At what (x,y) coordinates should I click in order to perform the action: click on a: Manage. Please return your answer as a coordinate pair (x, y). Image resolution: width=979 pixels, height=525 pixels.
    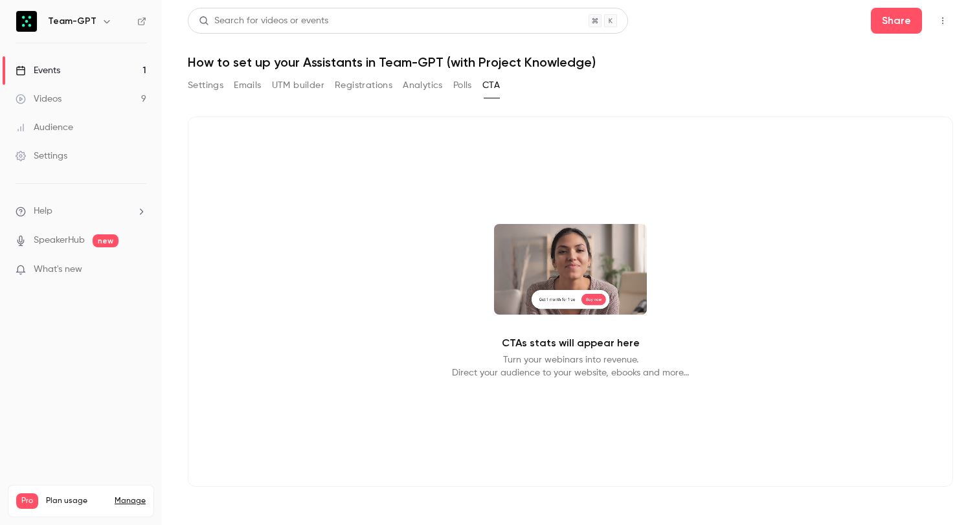
    Looking at the image, I should click on (130, 501).